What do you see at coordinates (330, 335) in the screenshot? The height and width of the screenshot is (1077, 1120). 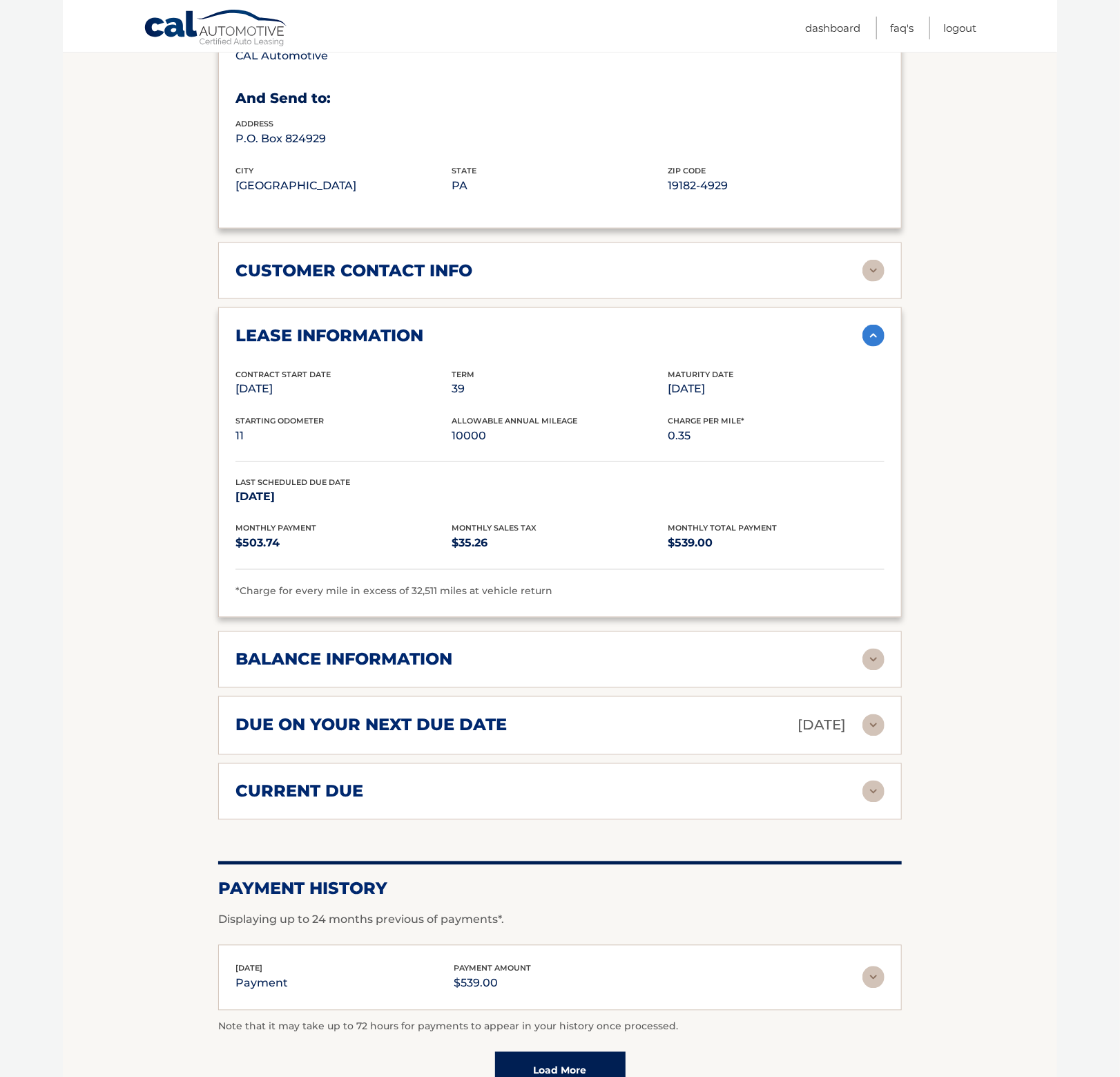 I see `h2: lease information` at bounding box center [330, 335].